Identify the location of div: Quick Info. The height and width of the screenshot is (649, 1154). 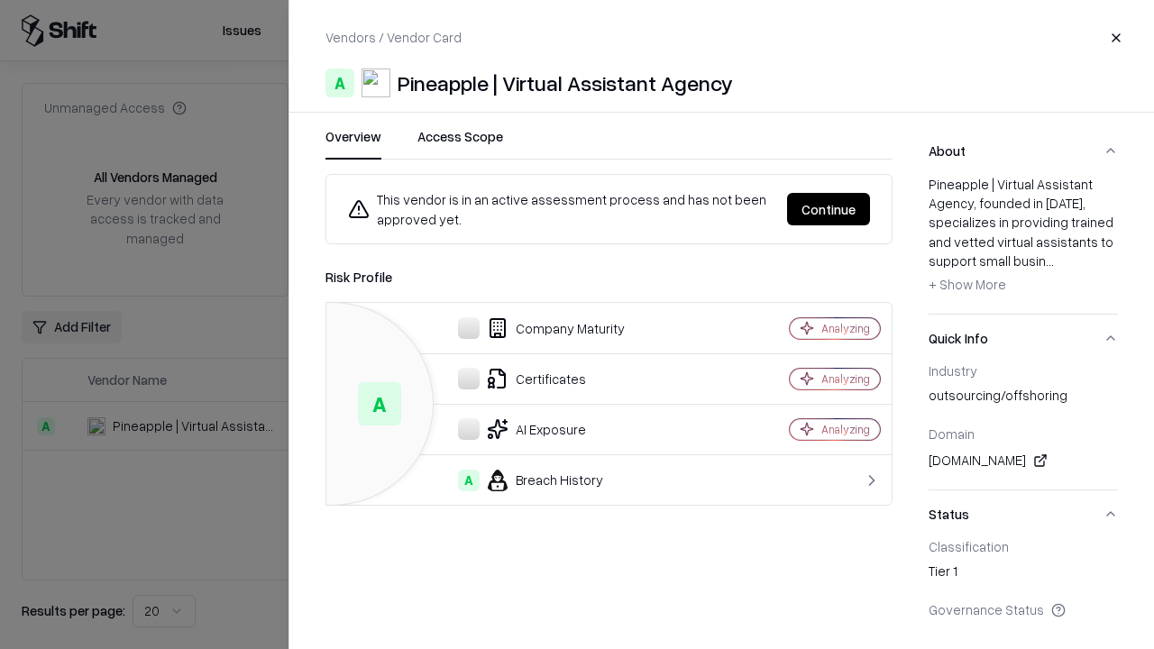
(1024, 426).